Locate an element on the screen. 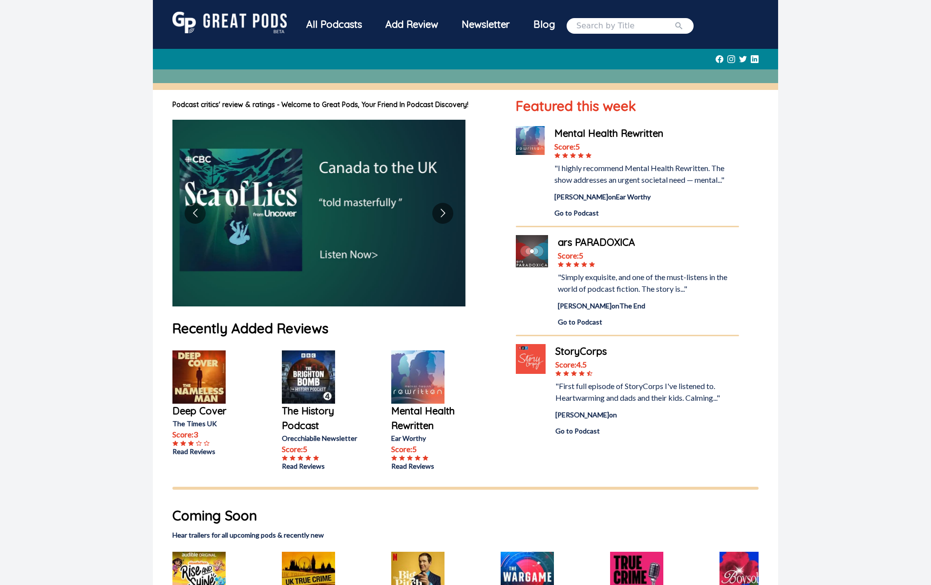 Image resolution: width=931 pixels, height=585 pixels. h1: Recently Added Reviews is located at coordinates (334, 328).